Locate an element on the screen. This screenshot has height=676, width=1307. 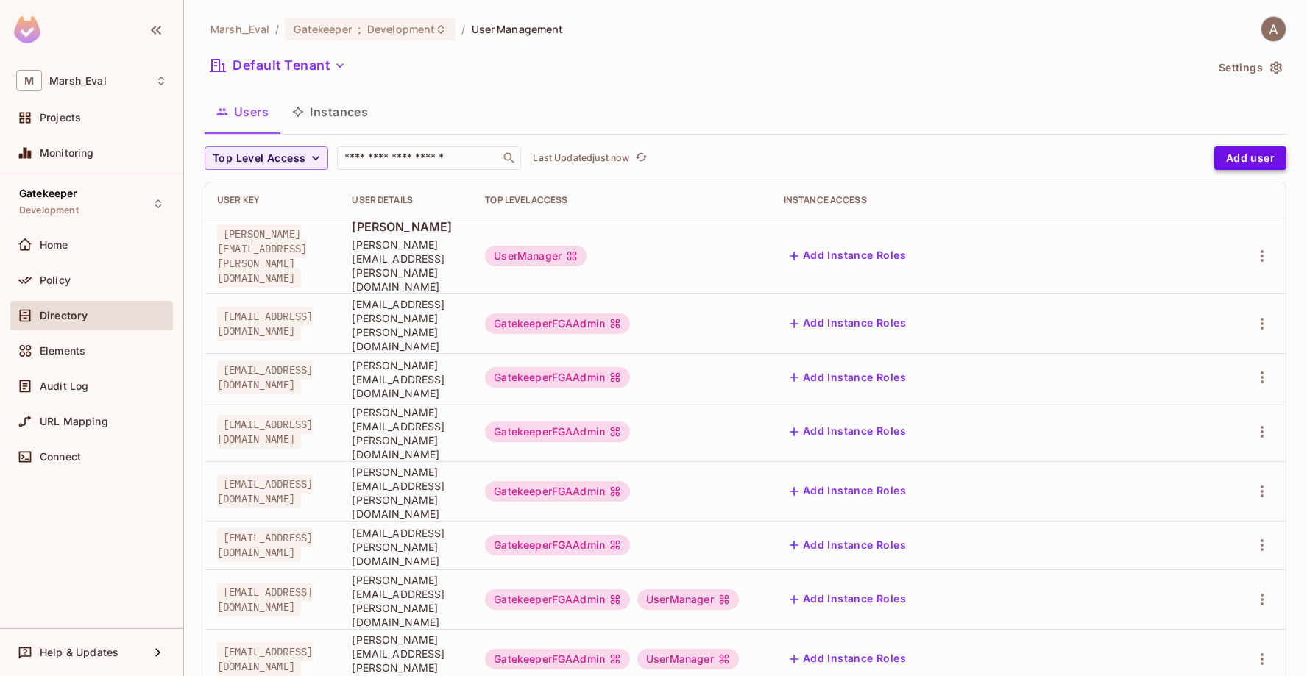
span: the active workspace is located at coordinates (240, 29).